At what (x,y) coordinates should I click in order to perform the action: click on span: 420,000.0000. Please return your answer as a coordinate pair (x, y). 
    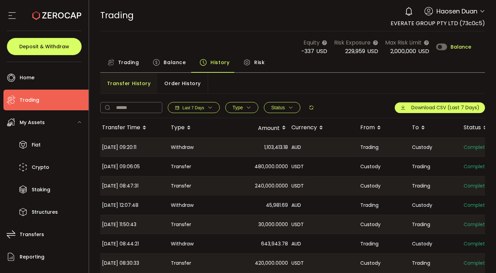
    Looking at the image, I should click on (272, 263).